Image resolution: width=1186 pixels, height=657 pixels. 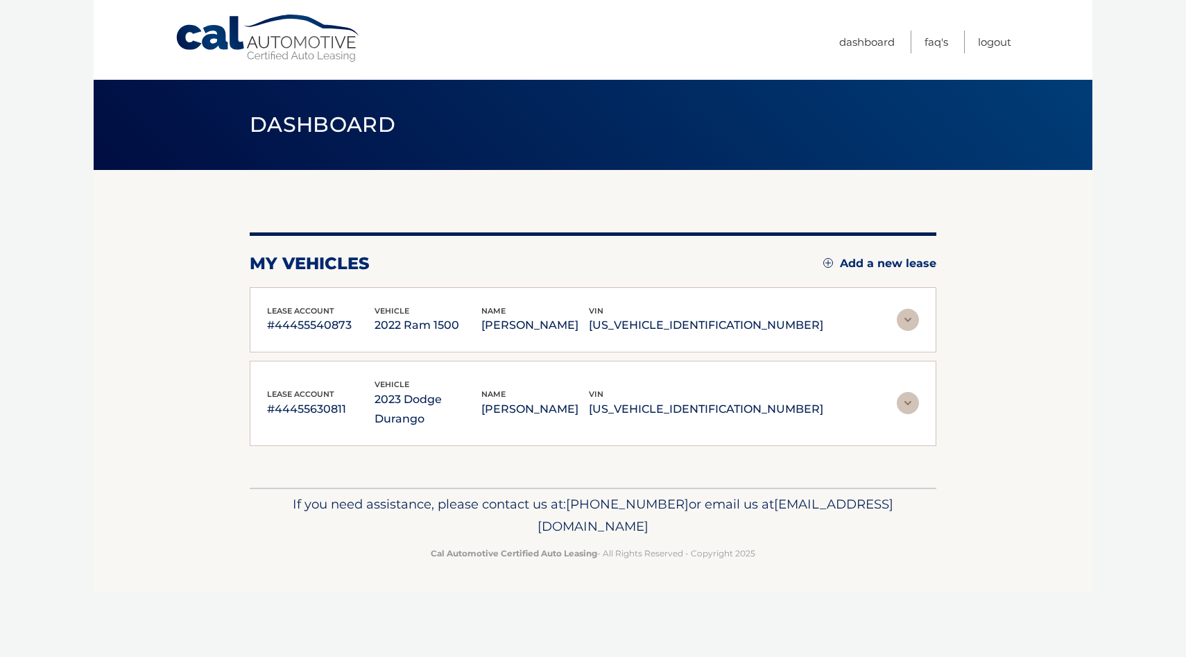 What do you see at coordinates (828, 263) in the screenshot?
I see `img: add.svg` at bounding box center [828, 263].